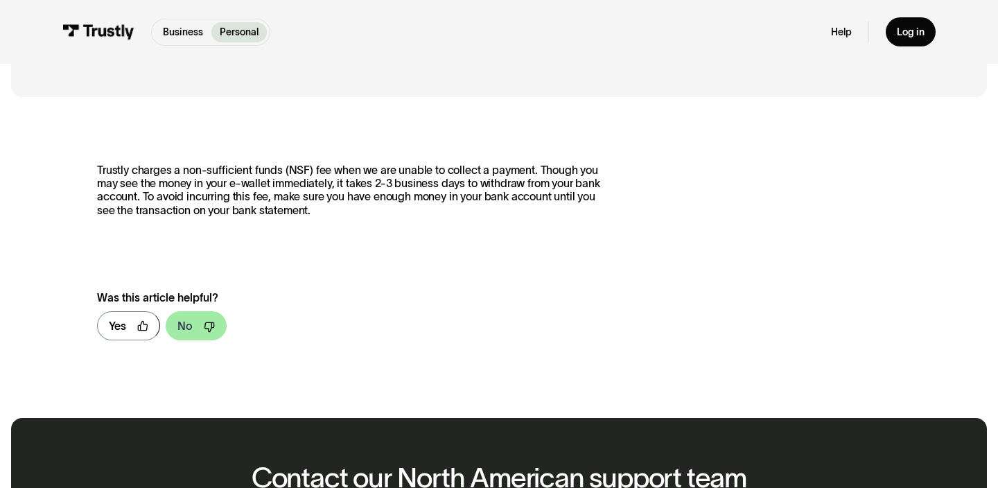  Describe the element at coordinates (239, 32) in the screenshot. I see `a: Personal` at that location.